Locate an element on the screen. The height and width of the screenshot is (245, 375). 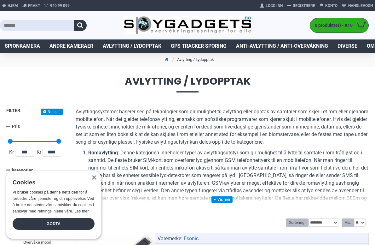
span: Vi bruker cookies på denne nettsiden for å forbedre våre tjenester og din opplevelse. Ved å bruke... is located at coordinates (53, 201).